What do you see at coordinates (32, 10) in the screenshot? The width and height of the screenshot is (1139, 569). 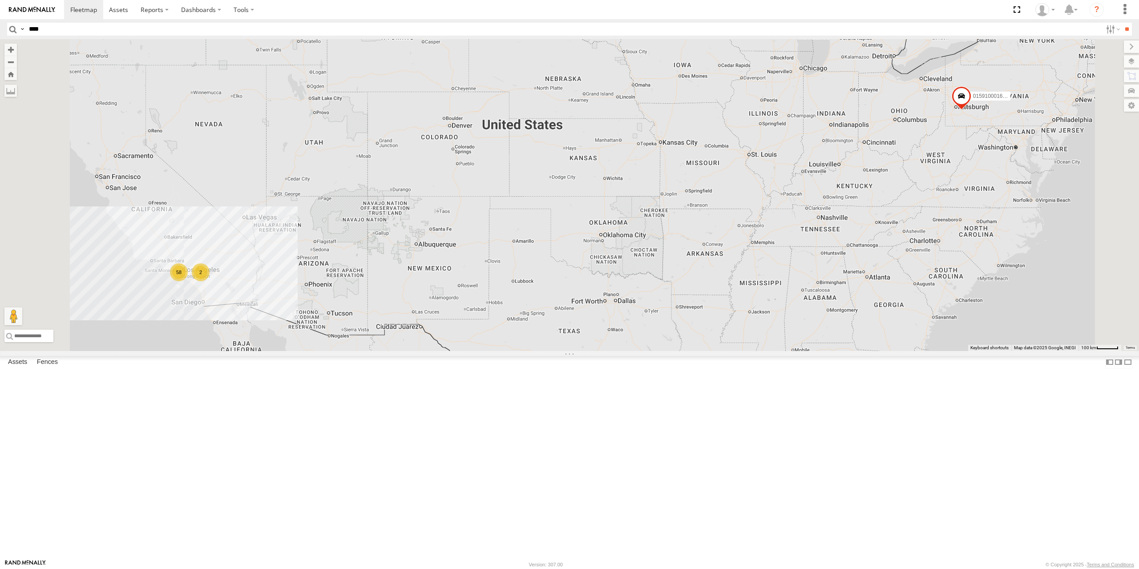 I see `img: rand-logo.svg` at bounding box center [32, 10].